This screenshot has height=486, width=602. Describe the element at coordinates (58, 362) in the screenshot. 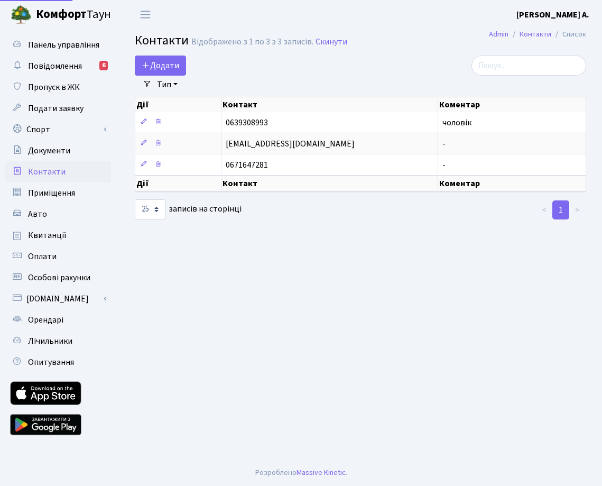

I see `a: Опитування` at that location.